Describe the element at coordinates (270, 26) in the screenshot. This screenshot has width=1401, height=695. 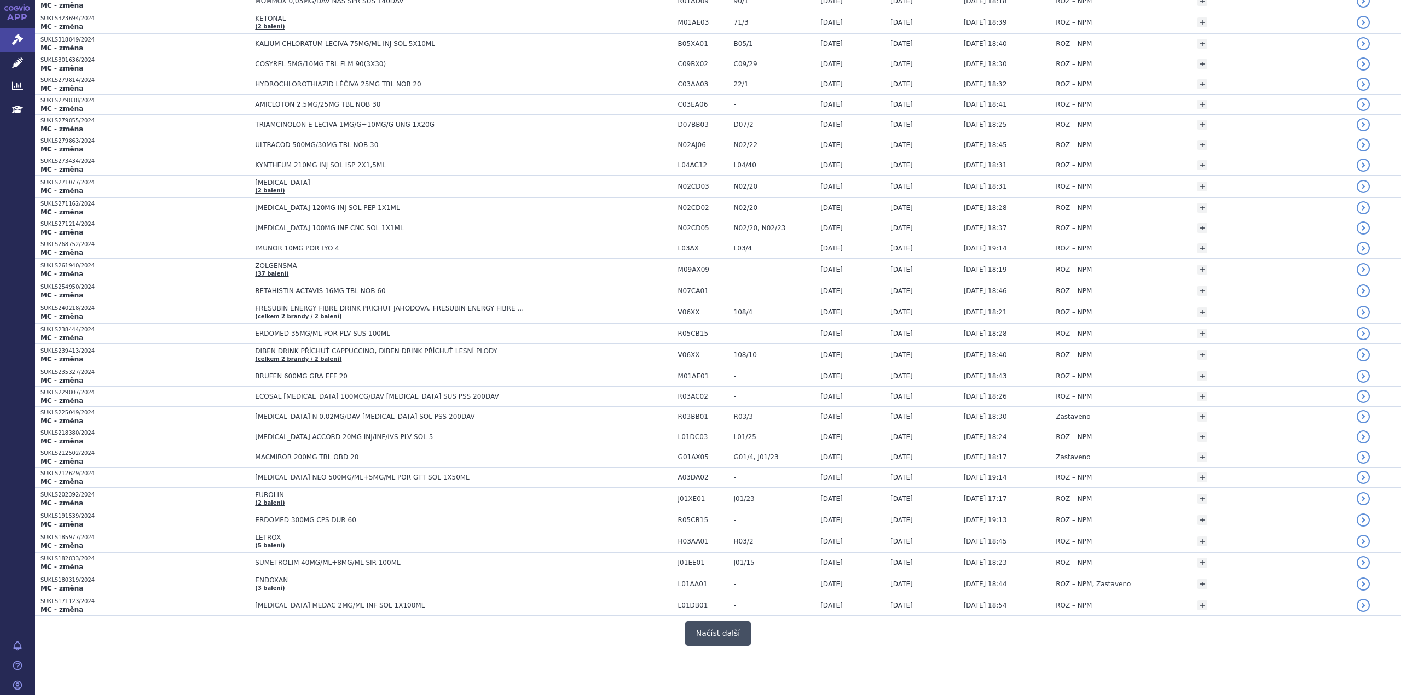
I see `a: (2 balení)` at that location.